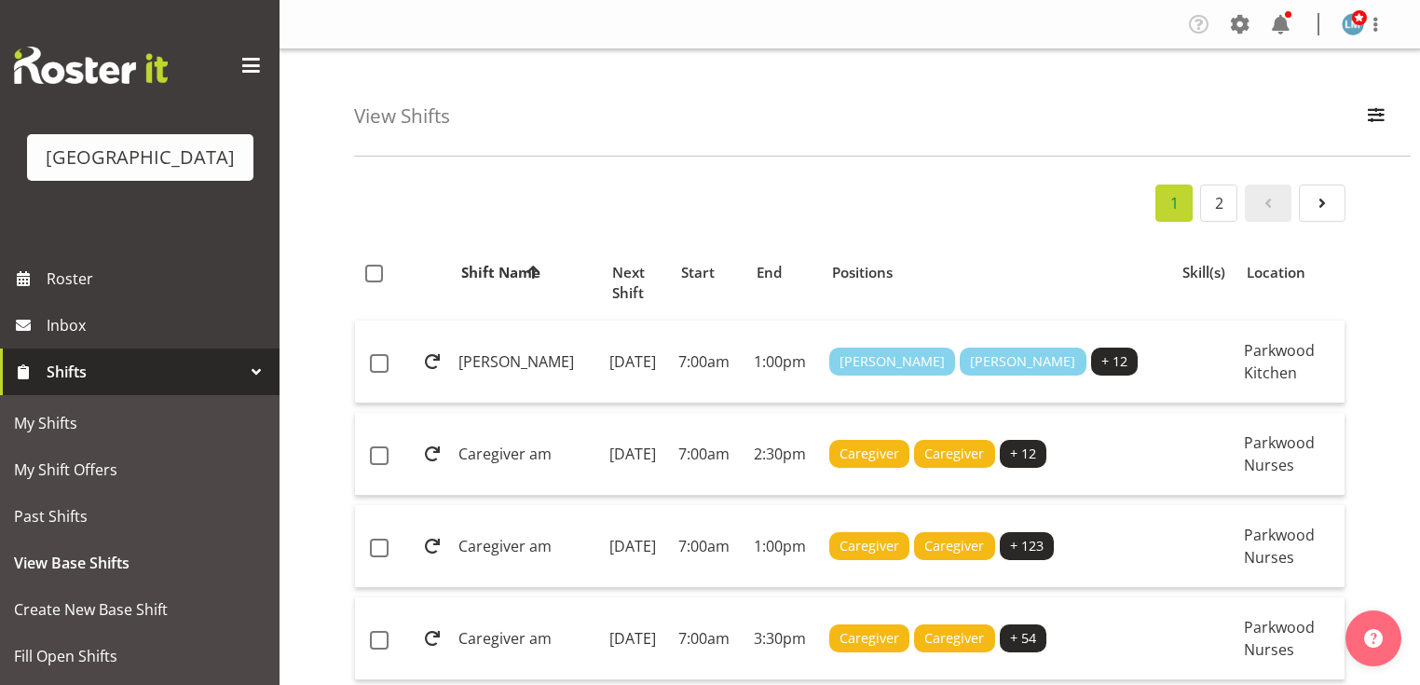 This screenshot has height=685, width=1420. I want to click on span: + 54, so click(1023, 638).